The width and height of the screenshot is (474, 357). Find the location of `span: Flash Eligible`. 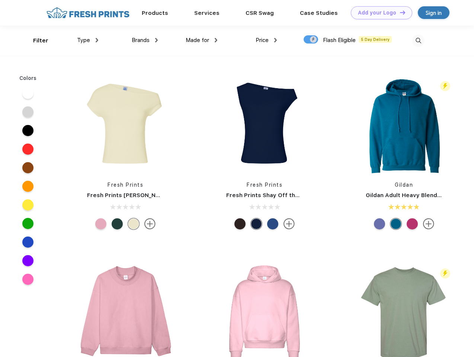

span: Flash Eligible is located at coordinates (339, 40).